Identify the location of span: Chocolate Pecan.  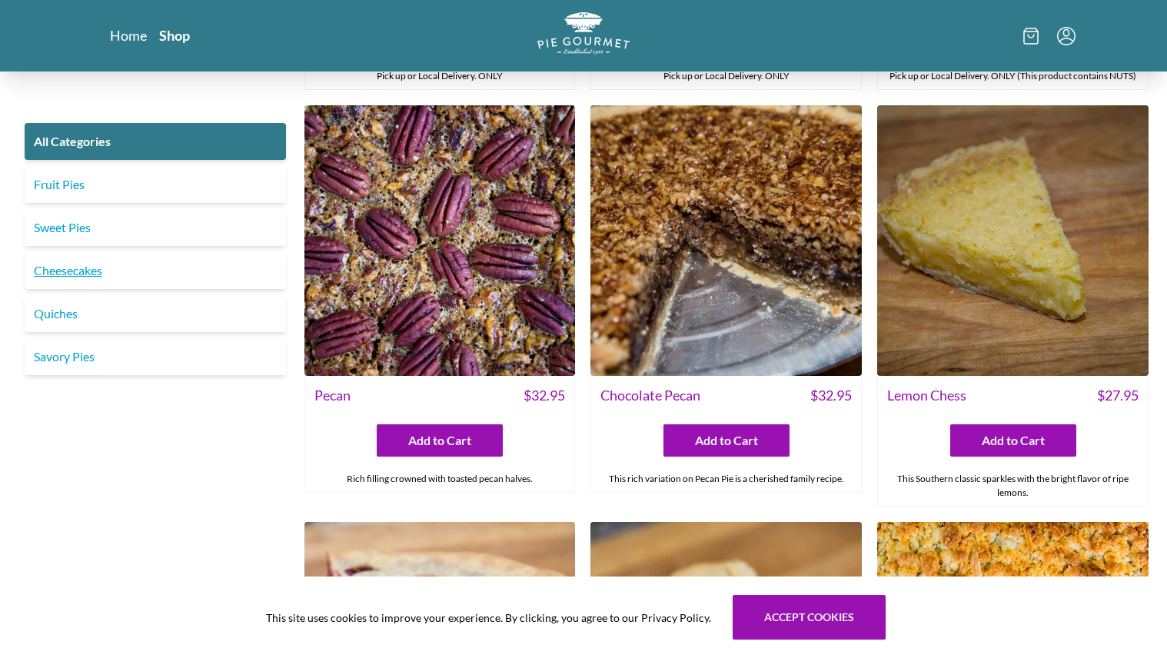
(650, 395).